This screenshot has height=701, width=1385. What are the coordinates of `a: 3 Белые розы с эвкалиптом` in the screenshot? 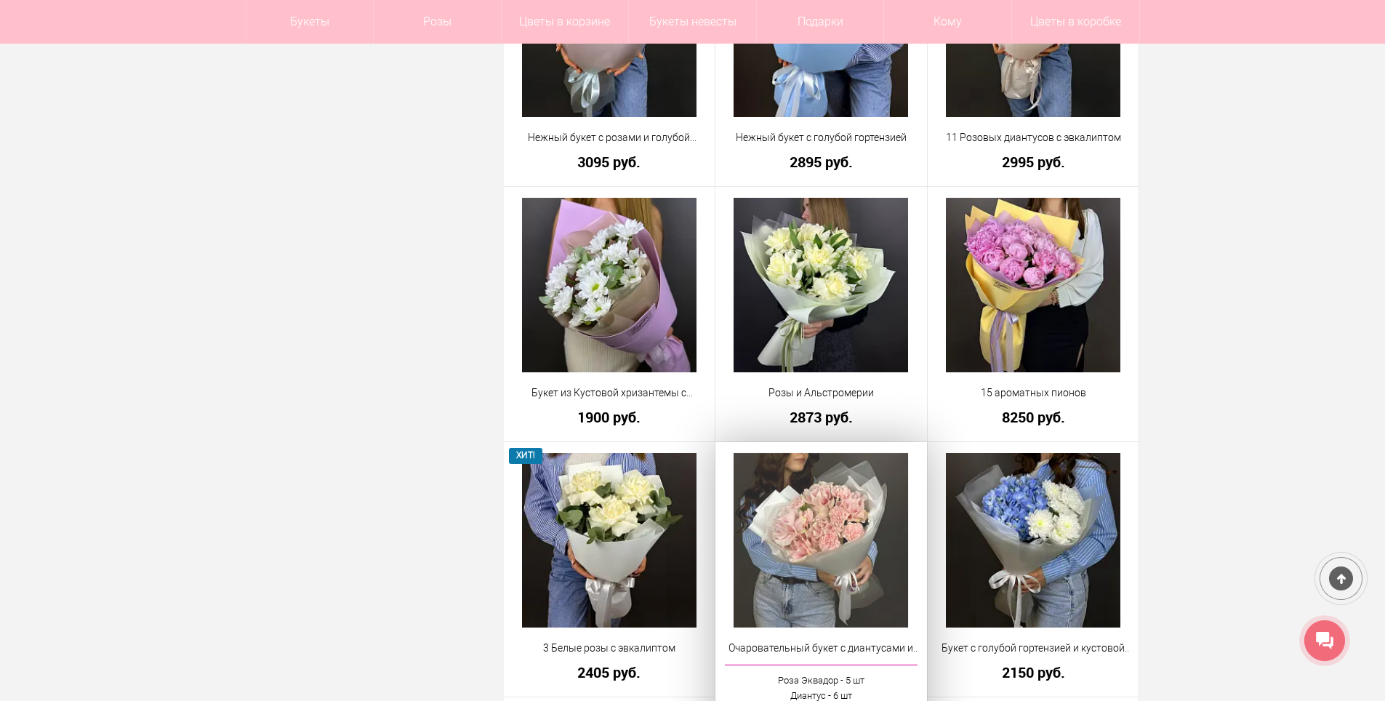 It's located at (609, 648).